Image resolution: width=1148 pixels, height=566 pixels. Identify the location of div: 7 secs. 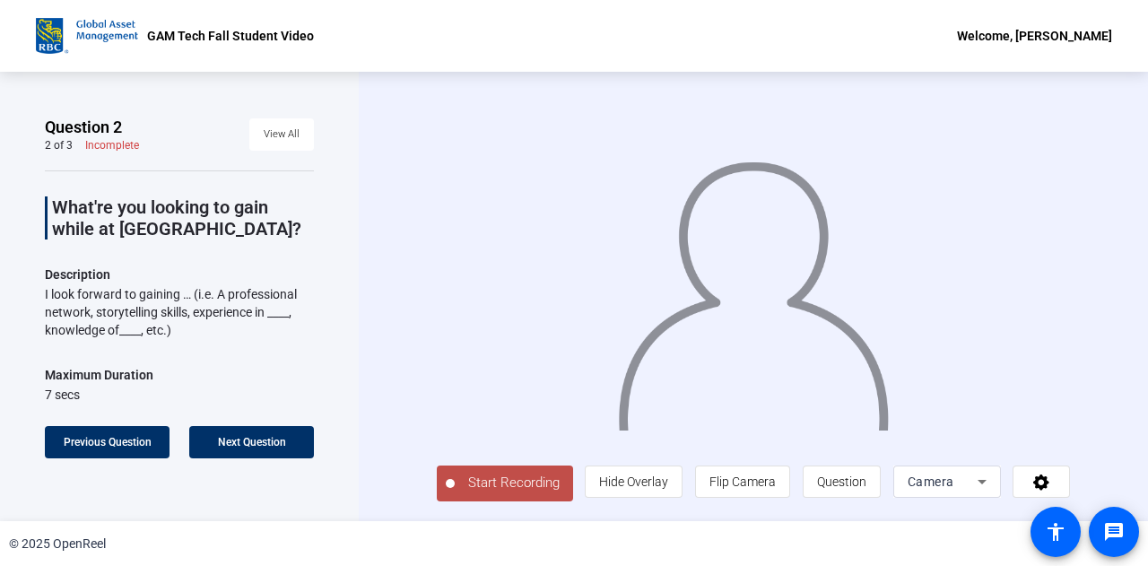
(99, 395).